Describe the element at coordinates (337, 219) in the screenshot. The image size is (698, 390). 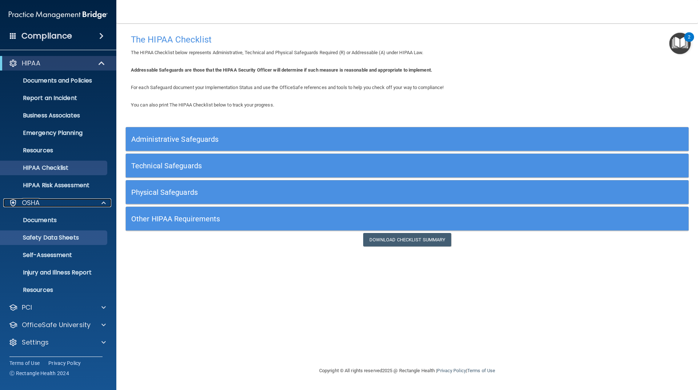
I see `h5: Other HIPAA Requirements` at that location.